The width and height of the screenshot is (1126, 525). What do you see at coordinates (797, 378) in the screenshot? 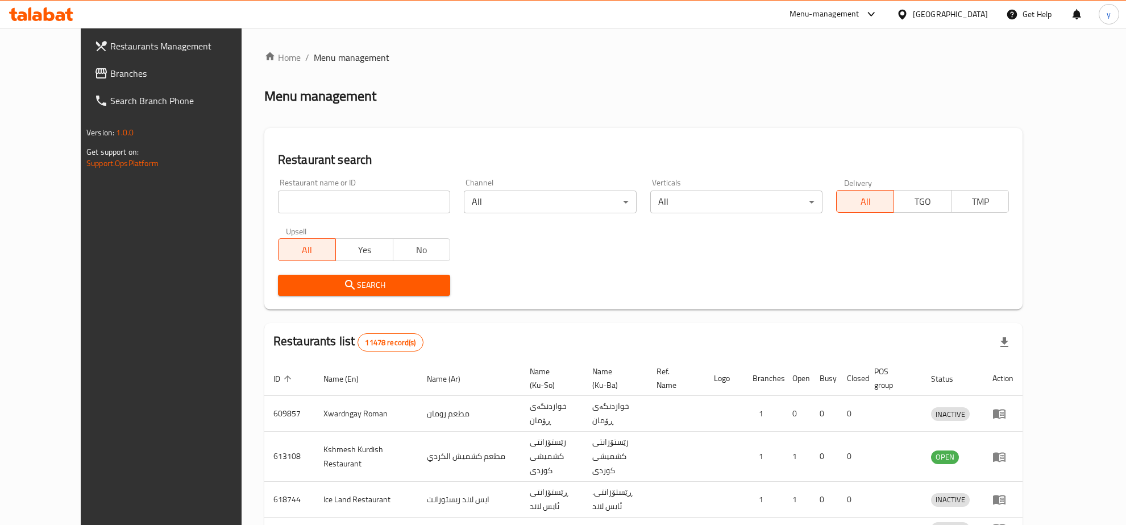
I see `th: Open` at bounding box center [797, 378].